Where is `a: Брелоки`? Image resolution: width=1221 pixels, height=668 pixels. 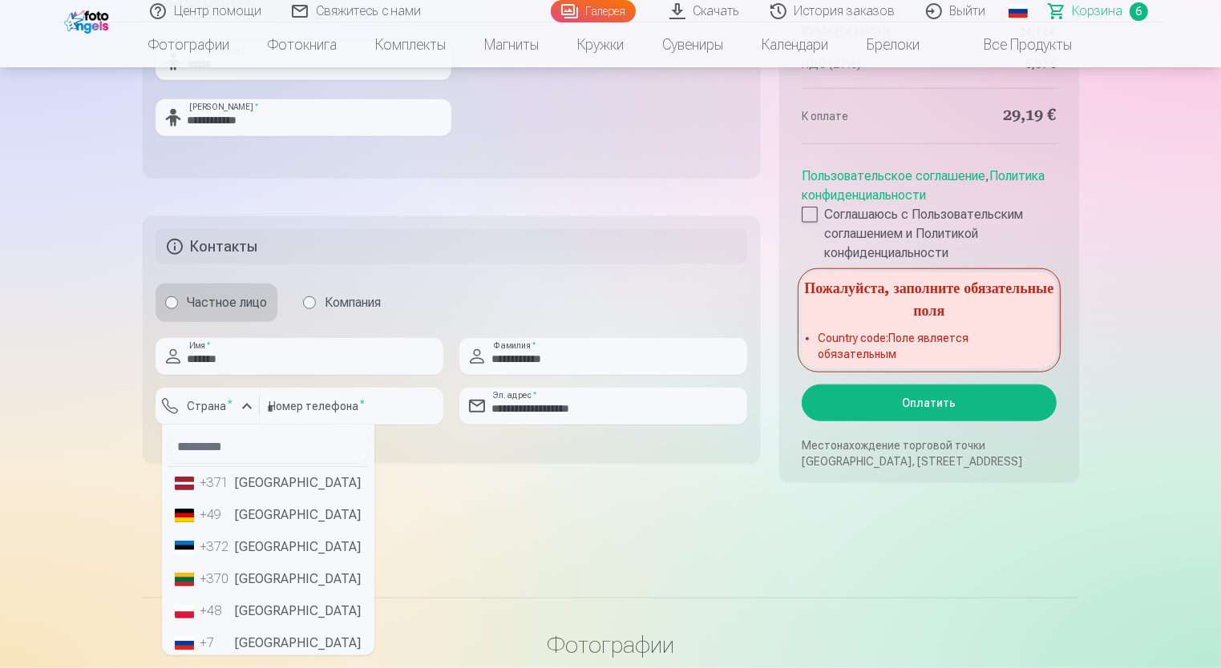
a: Брелоки is located at coordinates (894, 45).